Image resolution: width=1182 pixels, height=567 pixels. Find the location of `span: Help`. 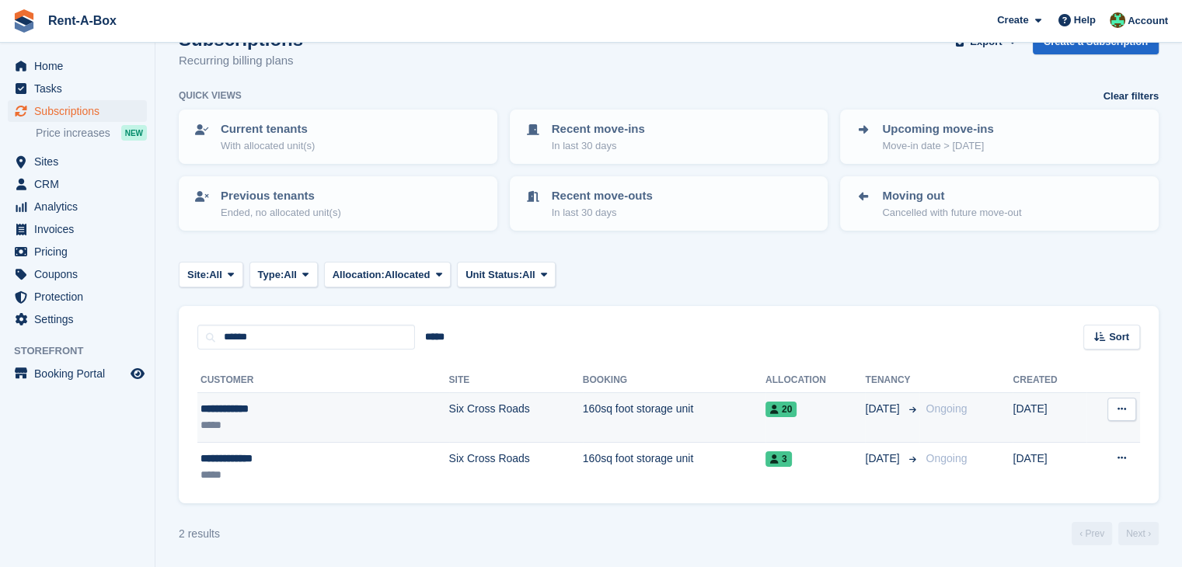

span: Help is located at coordinates (1085, 20).